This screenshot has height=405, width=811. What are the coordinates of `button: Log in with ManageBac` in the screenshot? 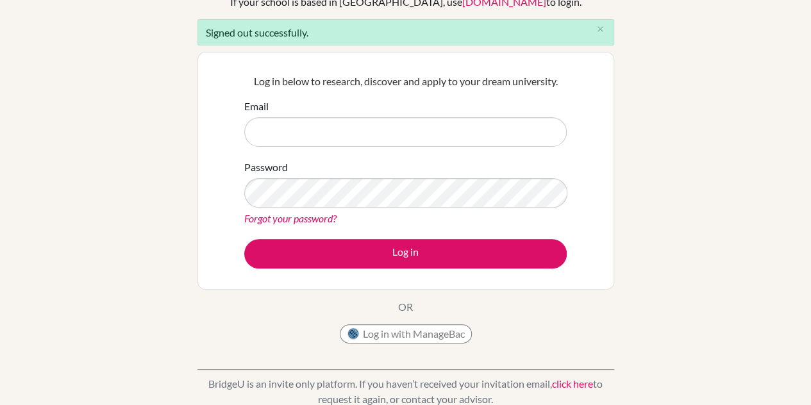 It's located at (406, 334).